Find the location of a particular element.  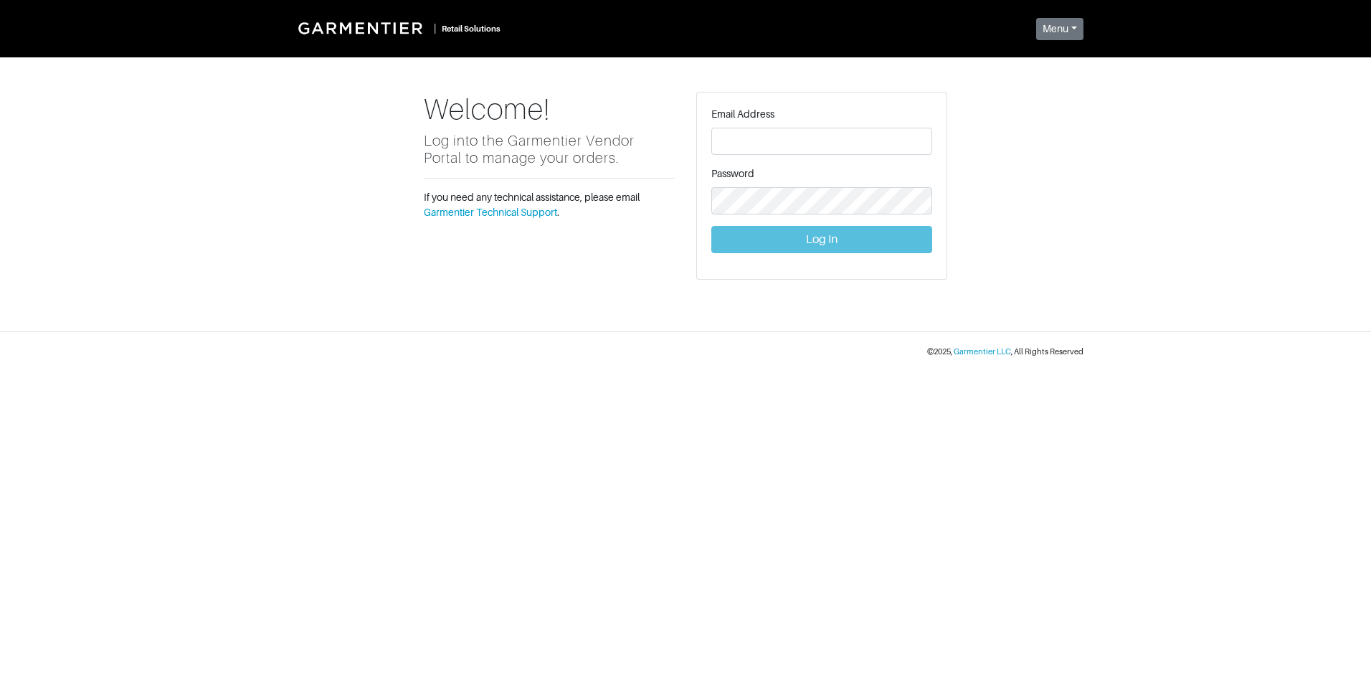

p: If you need any technical assistance, please email . is located at coordinates (549, 205).